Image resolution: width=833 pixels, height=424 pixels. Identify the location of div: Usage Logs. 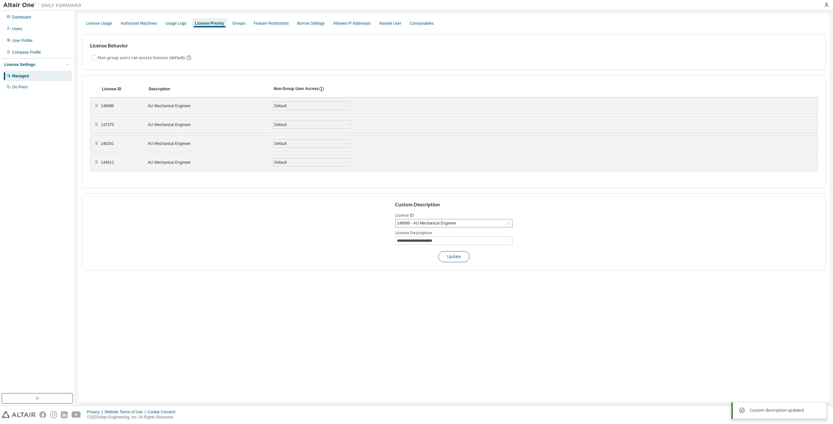
(176, 23).